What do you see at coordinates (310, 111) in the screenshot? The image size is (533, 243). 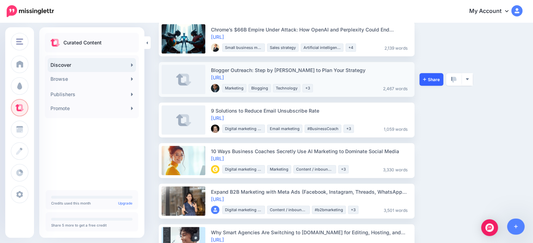 I see `div: 9 Solutions to Reduce Email Unsubscribe Rate` at bounding box center [310, 111].